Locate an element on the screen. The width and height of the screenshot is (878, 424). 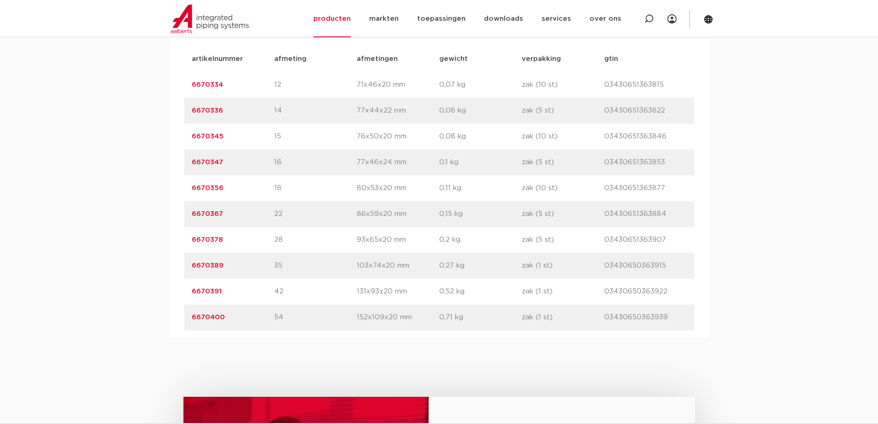
a: 6670400 is located at coordinates (208, 317).